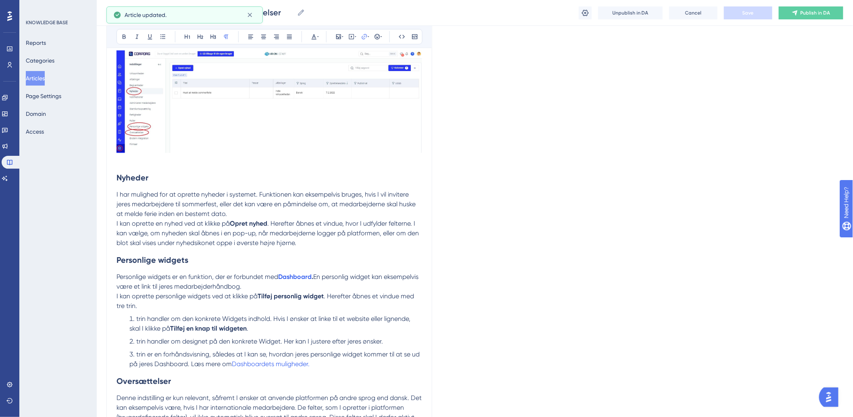 The width and height of the screenshot is (853, 417). Describe the element at coordinates (47, 23) in the screenshot. I see `div: KNOWLEDGE BASE` at that location.